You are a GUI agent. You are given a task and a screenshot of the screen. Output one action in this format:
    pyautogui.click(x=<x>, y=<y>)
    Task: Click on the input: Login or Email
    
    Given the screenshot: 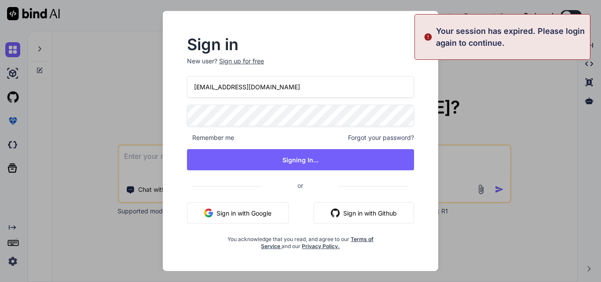 What is the action you would take?
    pyautogui.click(x=300, y=87)
    